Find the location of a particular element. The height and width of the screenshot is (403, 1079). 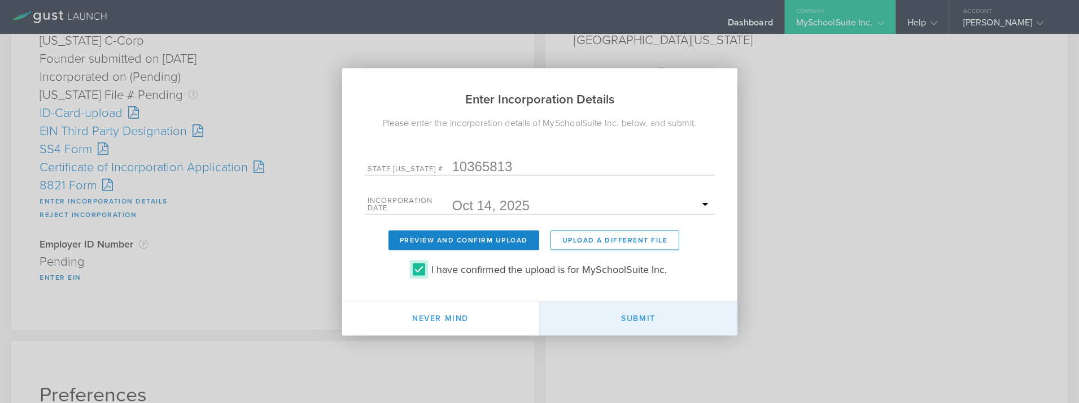

label: Incorporation Date is located at coordinates (410, 205).